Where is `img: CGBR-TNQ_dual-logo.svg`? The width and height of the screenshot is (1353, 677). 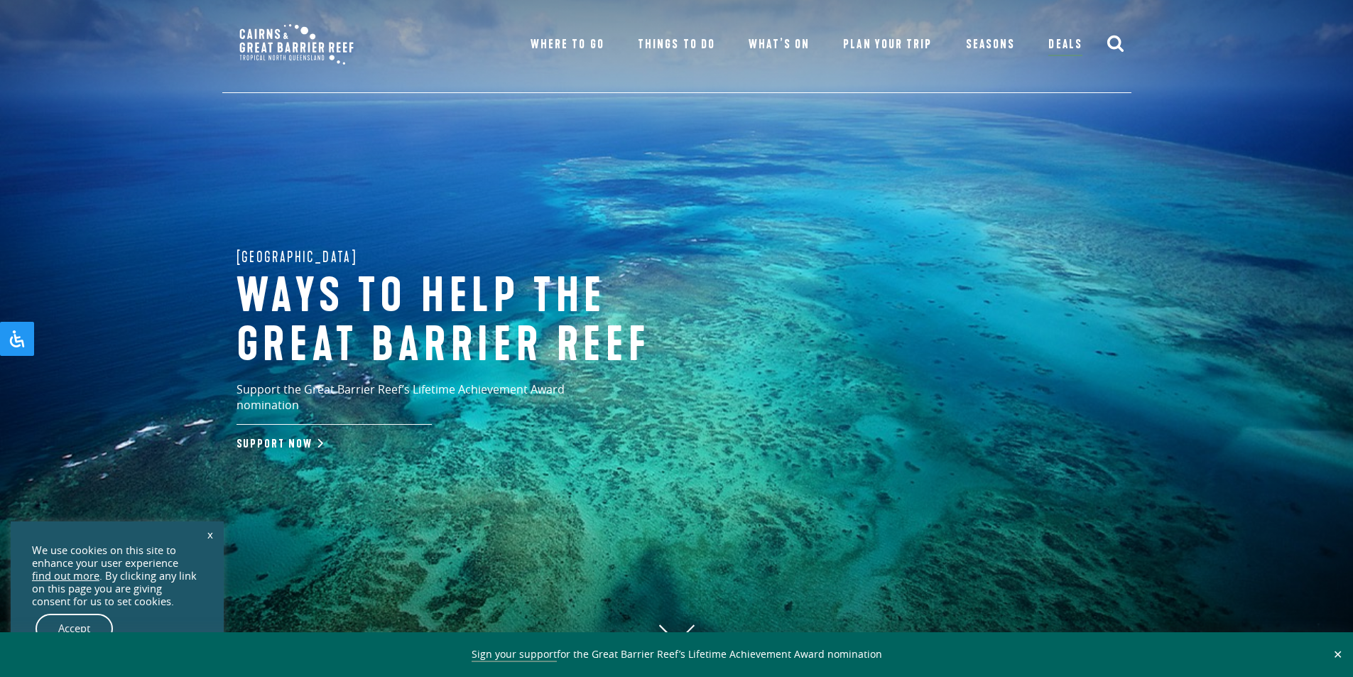 img: CGBR-TNQ_dual-logo.svg is located at coordinates (296, 44).